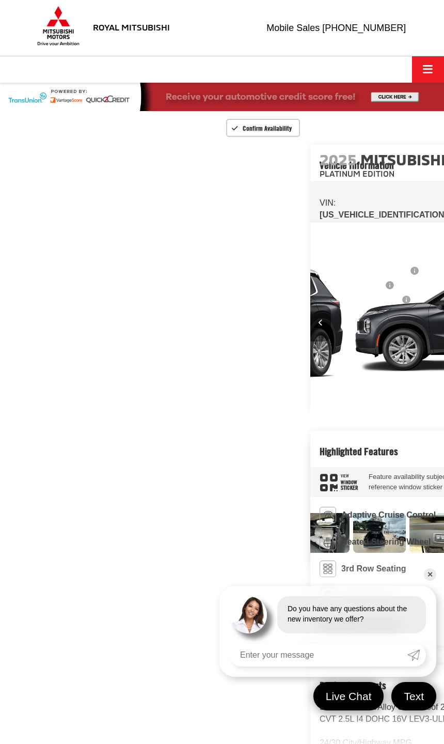 The width and height of the screenshot is (444, 744). What do you see at coordinates (249, 615) in the screenshot?
I see `img: Agent profile photo` at bounding box center [249, 615].